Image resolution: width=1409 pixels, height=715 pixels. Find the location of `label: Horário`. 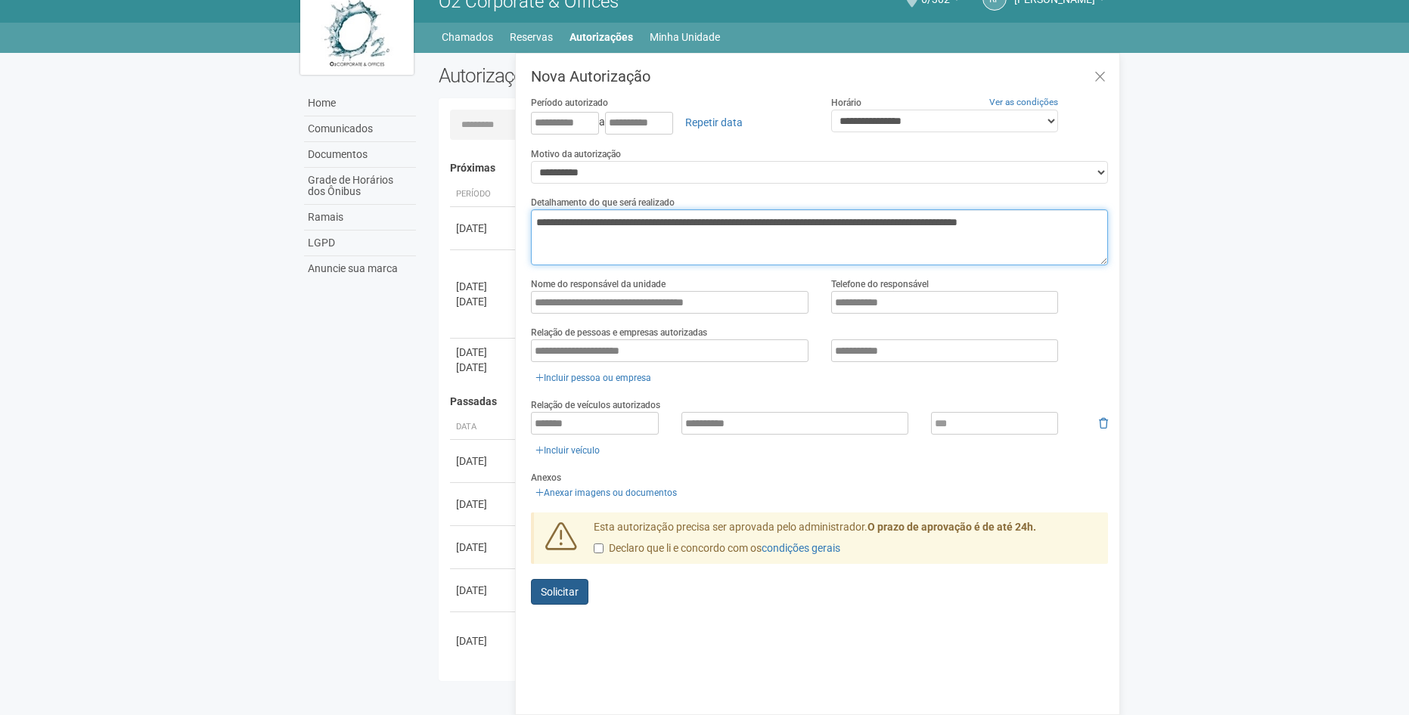

label: Horário is located at coordinates (846, 103).